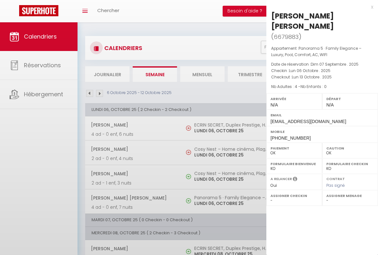 The height and width of the screenshot is (255, 378). Describe the element at coordinates (316, 51) in the screenshot. I see `span: Panorama 5 · Family Elegance – Luxury, Pool, Comfort, AC, WIFI` at that location.